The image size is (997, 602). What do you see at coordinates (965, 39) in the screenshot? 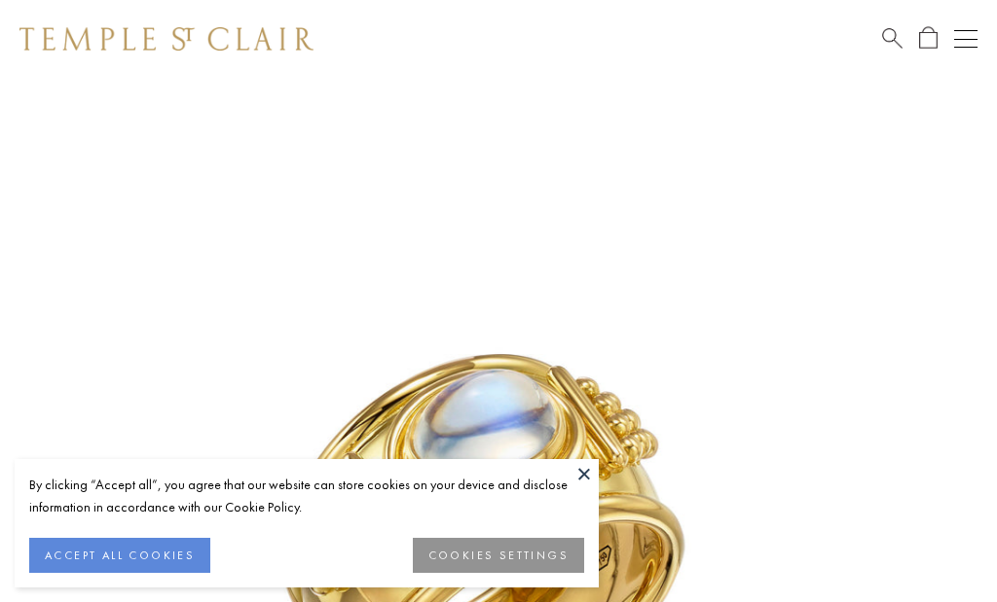
I see `button: Open navigation` at bounding box center [965, 39].